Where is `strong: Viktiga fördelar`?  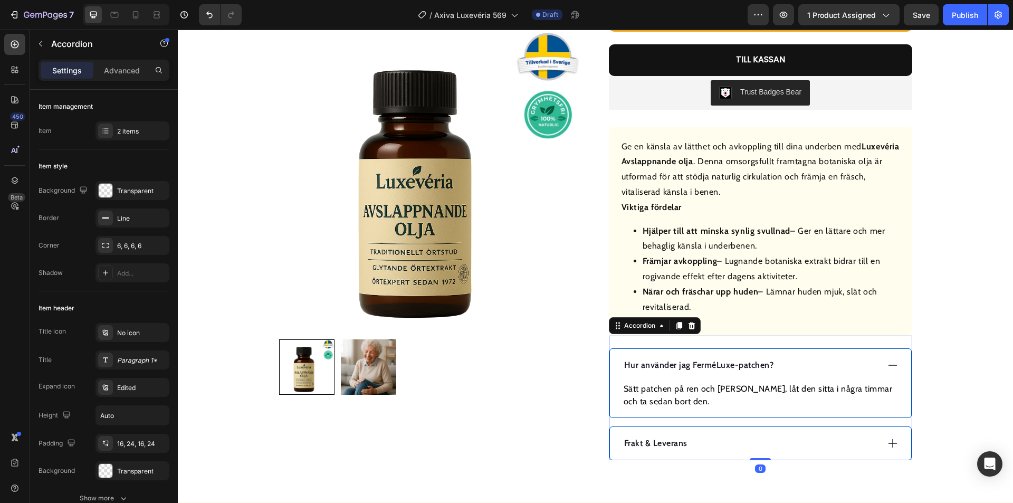 strong: Viktiga fördelar is located at coordinates (474, 177).